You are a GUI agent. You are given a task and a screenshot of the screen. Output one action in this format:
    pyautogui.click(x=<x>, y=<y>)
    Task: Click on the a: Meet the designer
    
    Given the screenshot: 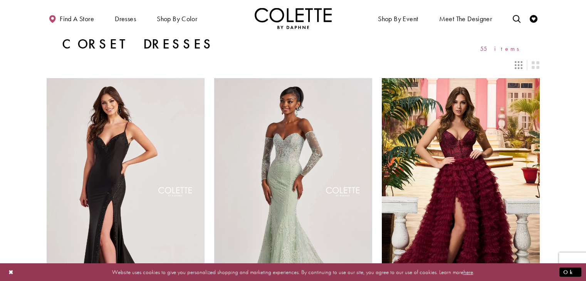 What is the action you would take?
    pyautogui.click(x=466, y=18)
    